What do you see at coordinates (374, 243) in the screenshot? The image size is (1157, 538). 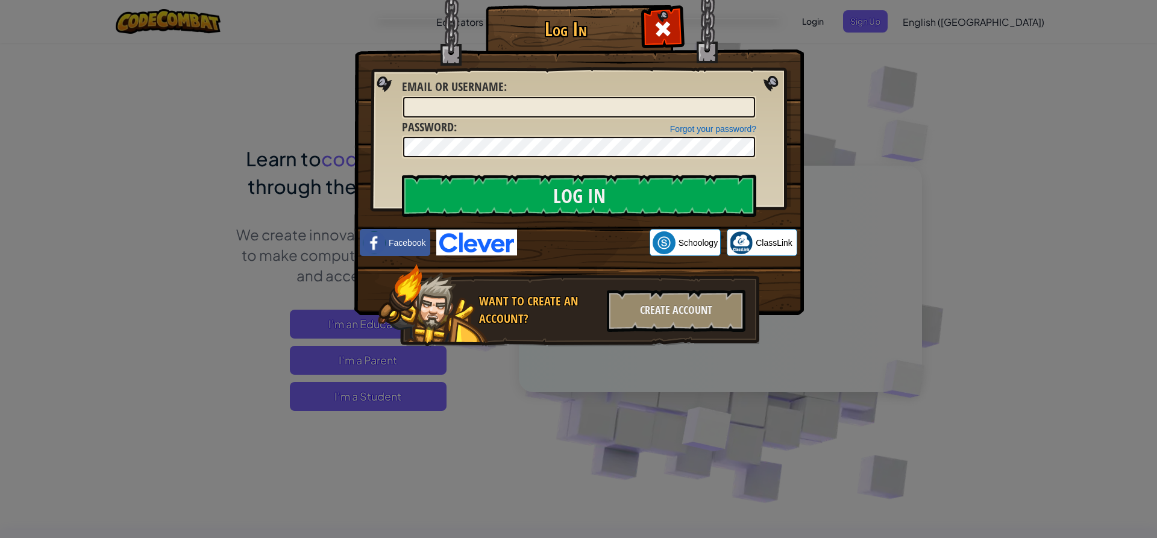 I see `img: facebook_small.png` at bounding box center [374, 243].